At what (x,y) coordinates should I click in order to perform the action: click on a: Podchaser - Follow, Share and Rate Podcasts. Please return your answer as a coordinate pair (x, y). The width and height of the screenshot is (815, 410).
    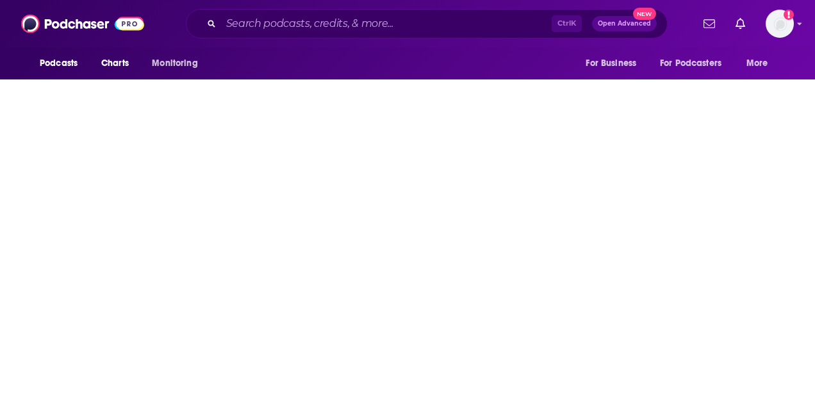
    Looking at the image, I should click on (83, 24).